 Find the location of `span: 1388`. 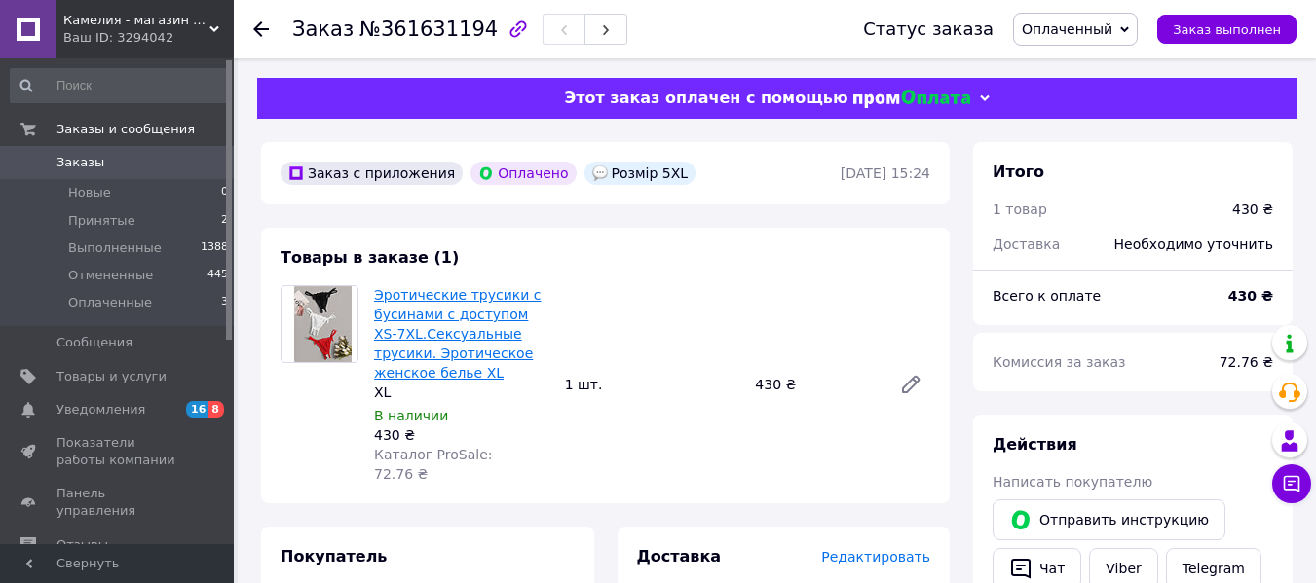

span: 1388 is located at coordinates (214, 248).